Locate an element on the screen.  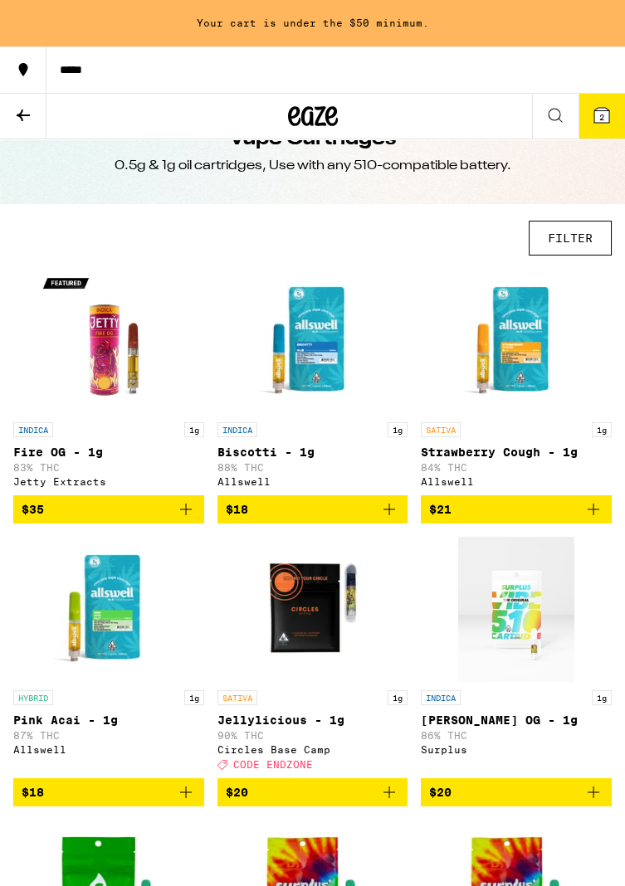
a: Open page for Strawberry Cough - 1g from Allswell is located at coordinates (516, 382).